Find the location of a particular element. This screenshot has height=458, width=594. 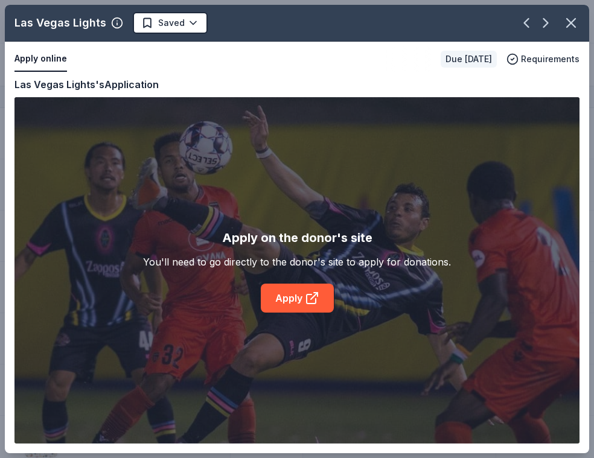

button: Saved is located at coordinates (170, 23).